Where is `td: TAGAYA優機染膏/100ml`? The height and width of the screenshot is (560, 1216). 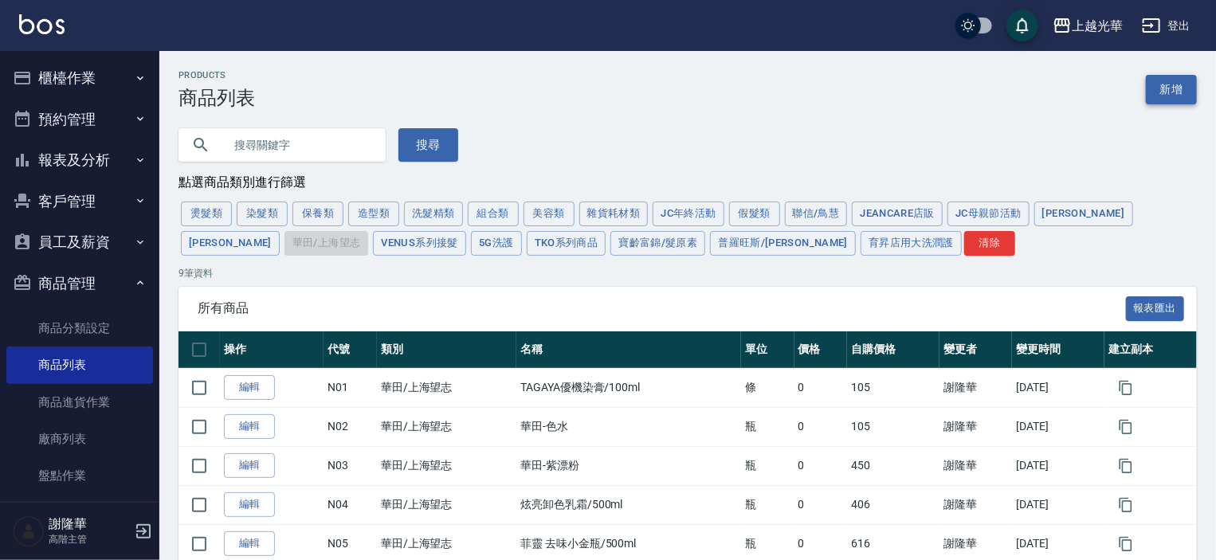 td: TAGAYA優機染膏/100ml is located at coordinates (629, 387).